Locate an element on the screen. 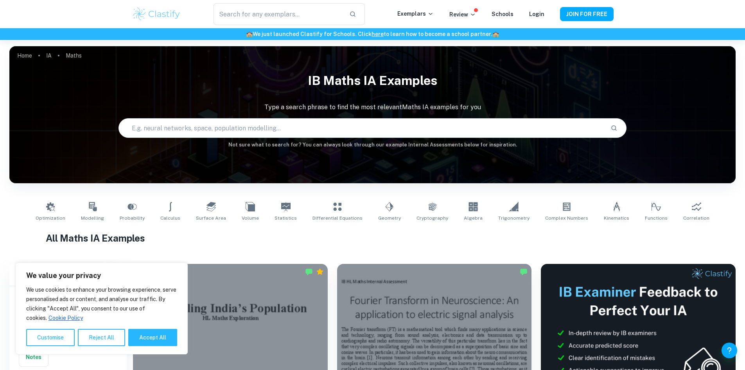  span: Geometry is located at coordinates (389, 218).